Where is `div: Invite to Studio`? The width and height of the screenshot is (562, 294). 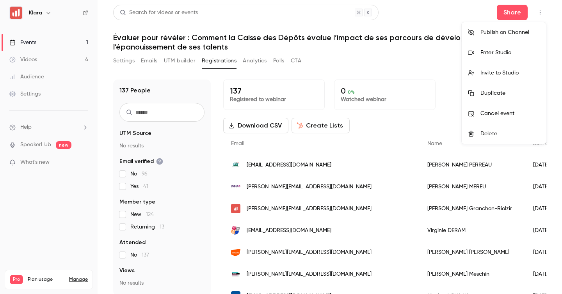
div: Invite to Studio is located at coordinates (510, 73).